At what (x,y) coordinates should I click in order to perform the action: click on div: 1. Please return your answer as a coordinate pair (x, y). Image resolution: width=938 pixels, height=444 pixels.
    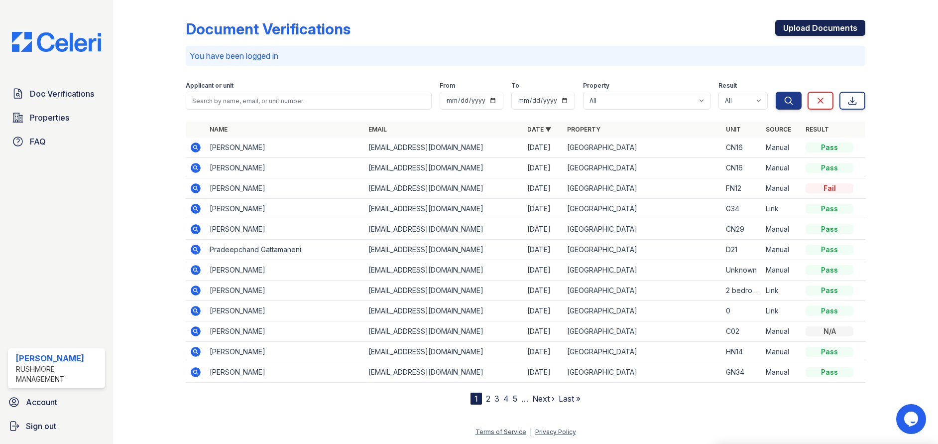
    Looking at the image, I should click on (476, 398).